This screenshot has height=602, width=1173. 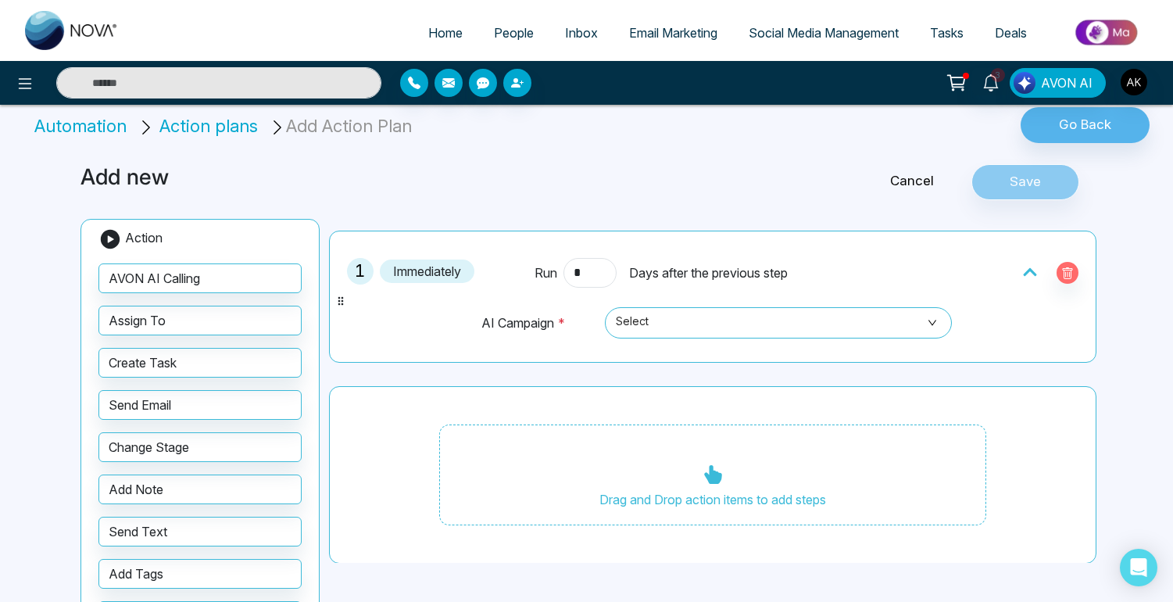 I want to click on a: Email Marketing, so click(x=673, y=33).